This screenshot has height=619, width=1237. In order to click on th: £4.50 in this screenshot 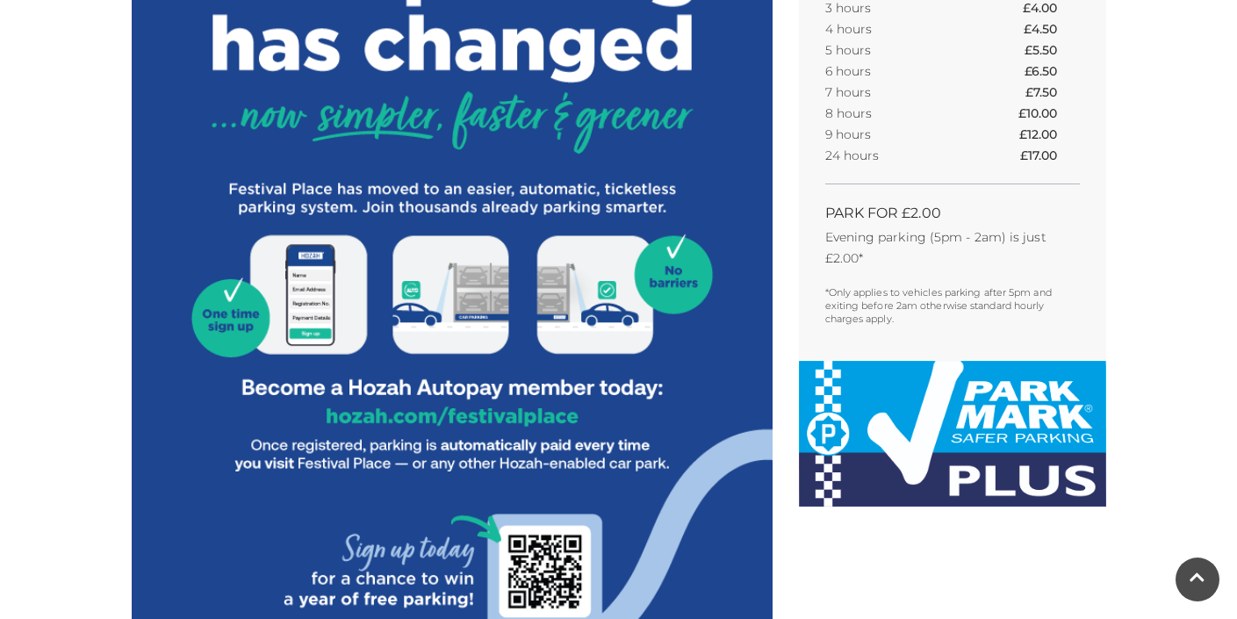, I will do `click(1051, 29)`.